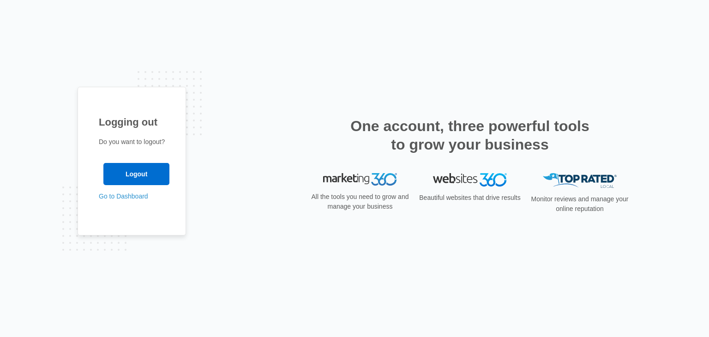  Describe the element at coordinates (360, 180) in the screenshot. I see `img: Marketing 360` at that location.